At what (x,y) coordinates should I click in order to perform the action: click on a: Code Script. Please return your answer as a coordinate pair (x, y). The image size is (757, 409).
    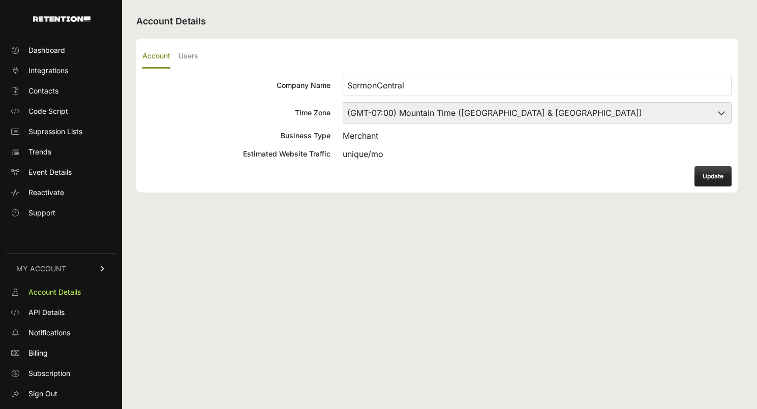
    Looking at the image, I should click on (61, 111).